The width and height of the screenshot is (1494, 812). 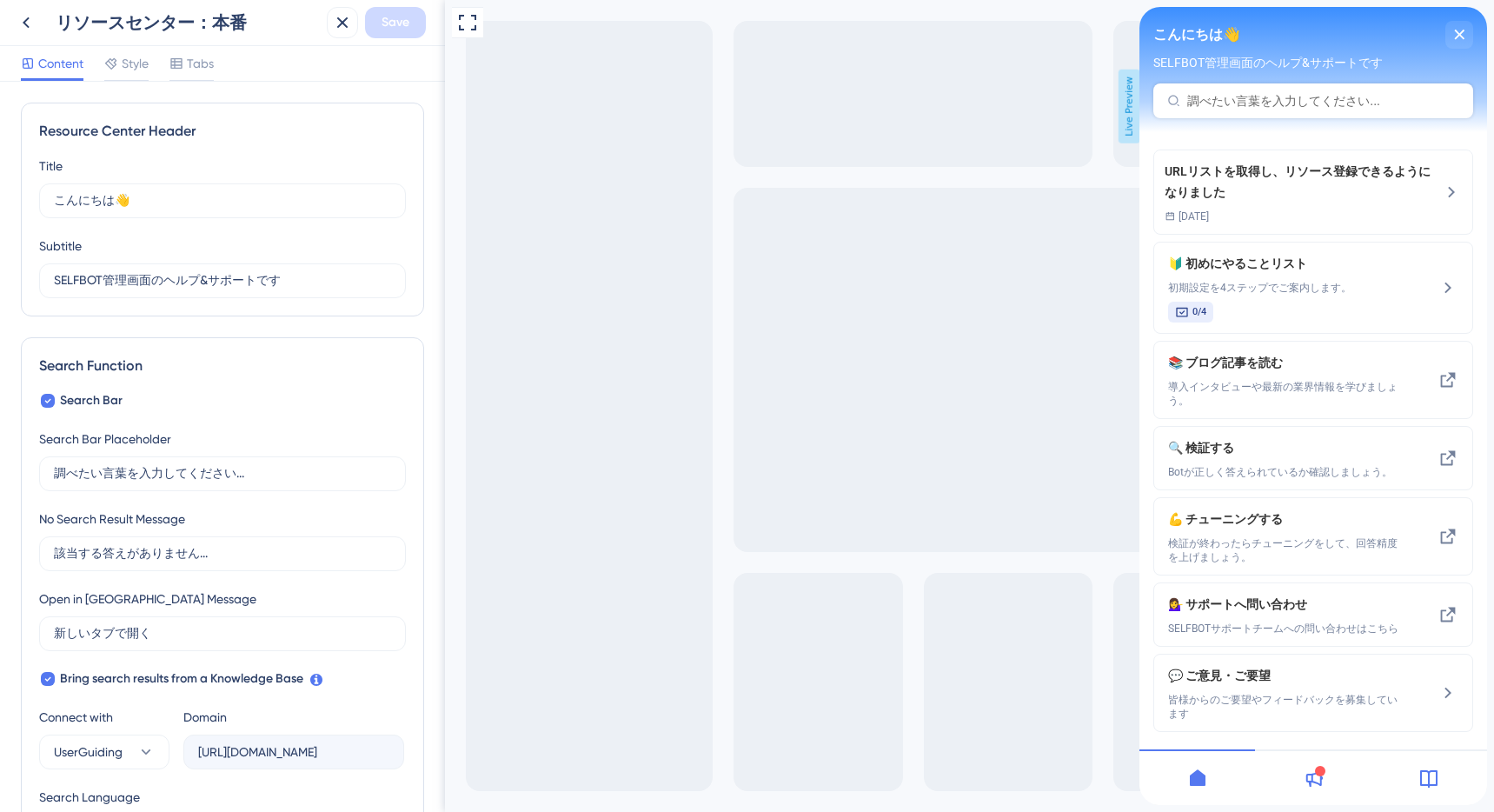 What do you see at coordinates (222, 634) in the screenshot?
I see `input: 新しいタブで開く` at bounding box center [222, 634].